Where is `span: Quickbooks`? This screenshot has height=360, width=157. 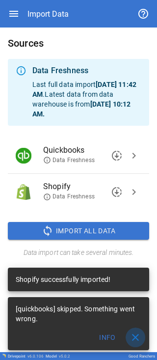 span: Quickbooks is located at coordinates (85, 150).